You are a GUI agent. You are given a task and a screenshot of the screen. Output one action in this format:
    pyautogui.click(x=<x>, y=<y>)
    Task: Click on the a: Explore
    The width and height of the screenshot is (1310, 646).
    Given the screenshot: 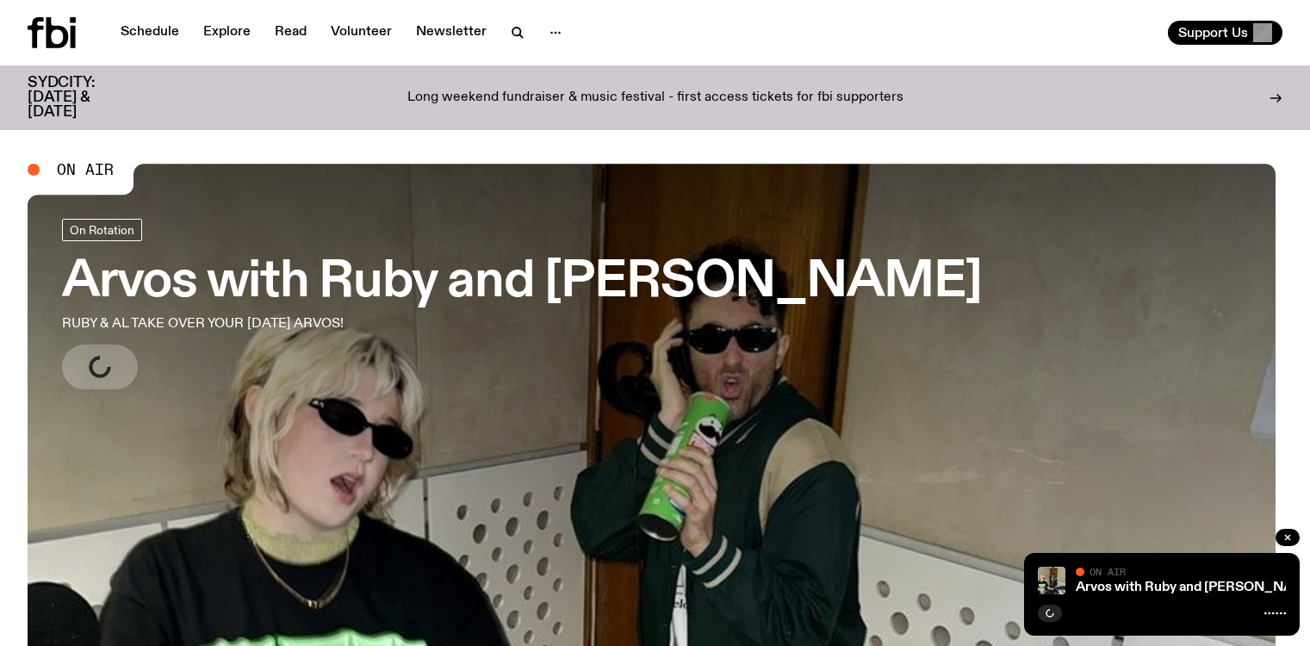 What is the action you would take?
    pyautogui.click(x=227, y=33)
    